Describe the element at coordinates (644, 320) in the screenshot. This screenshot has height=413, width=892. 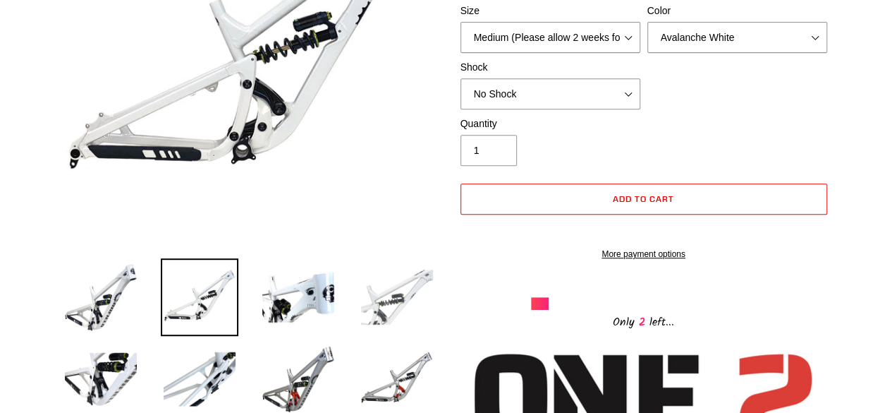
I see `div: Only left...` at that location.